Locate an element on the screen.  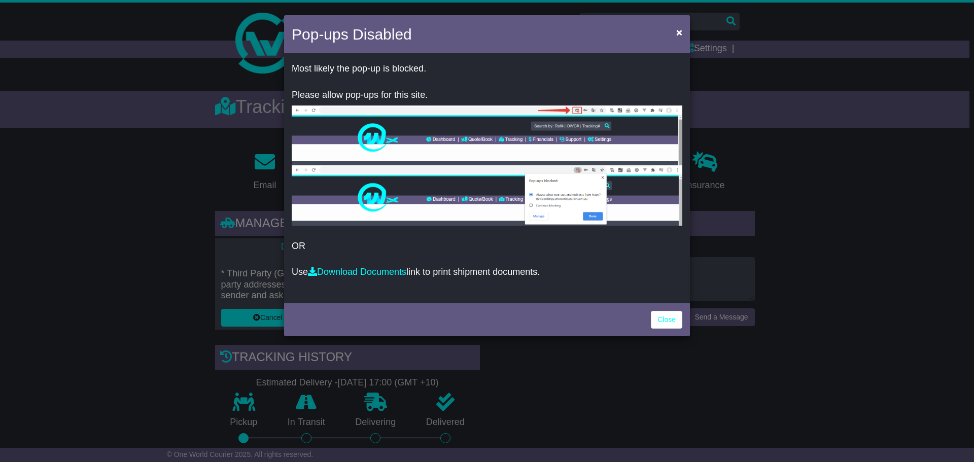
p: Please allow pop-ups for this site. is located at coordinates (487, 95).